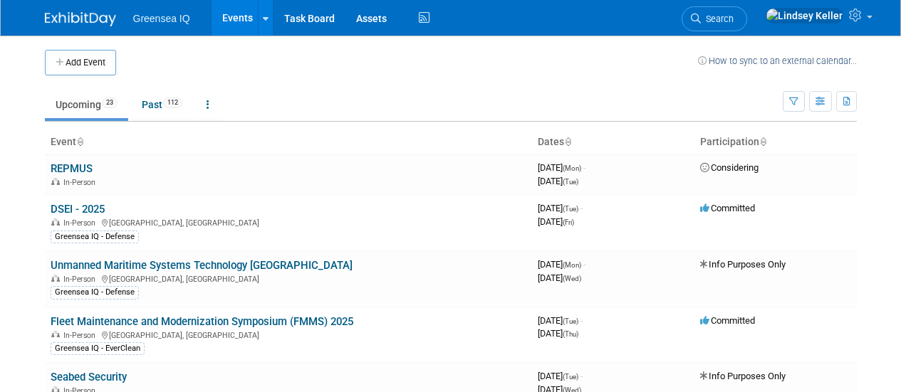 This screenshot has width=901, height=392. Describe the element at coordinates (804, 16) in the screenshot. I see `img: Lindsey Keller` at that location.